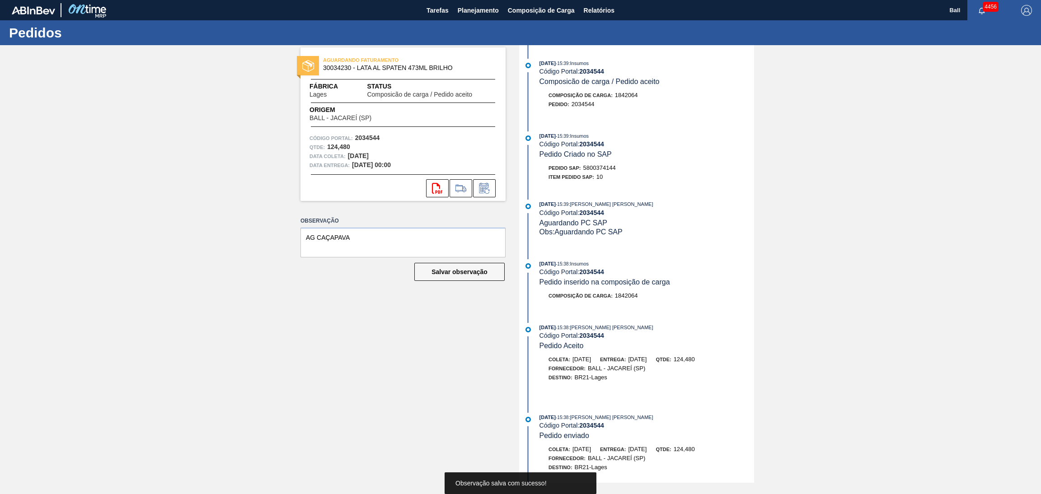 The height and width of the screenshot is (494, 1041). Describe the element at coordinates (981, 10) in the screenshot. I see `button: Notificações` at that location.